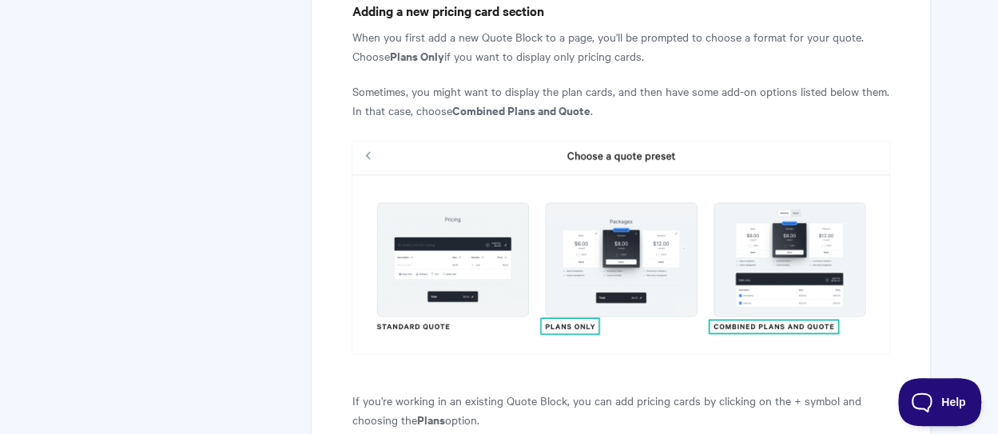  I want to click on strong: Plans, so click(430, 419).